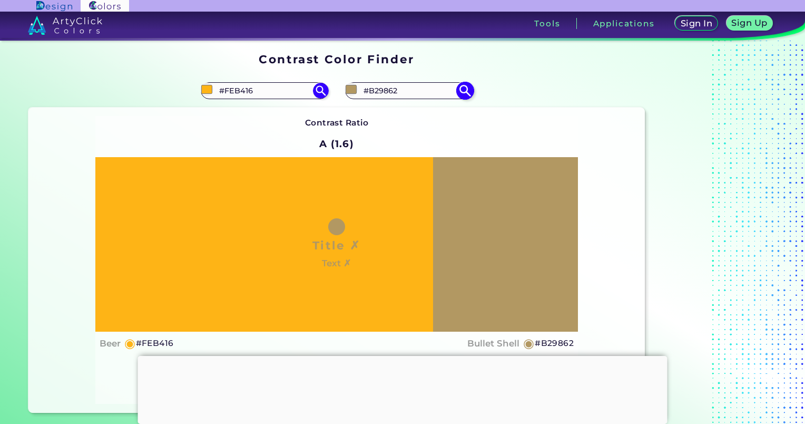  Describe the element at coordinates (337, 245) in the screenshot. I see `h1: Title ✗` at that location.